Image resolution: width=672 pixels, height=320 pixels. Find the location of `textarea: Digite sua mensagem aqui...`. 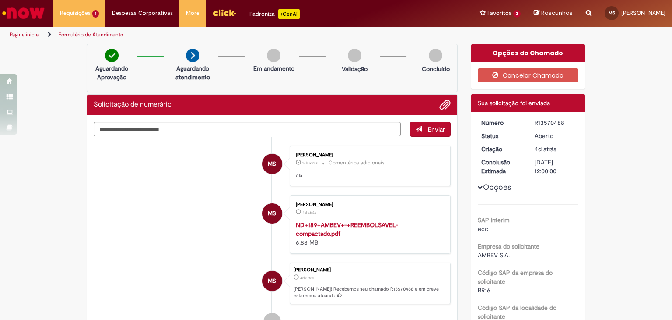

textarea: Digite sua mensagem aqui... is located at coordinates (247, 129).